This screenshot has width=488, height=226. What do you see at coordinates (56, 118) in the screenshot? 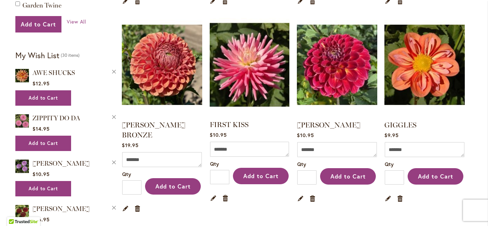
I see `span: ZIPPITY DO DA` at bounding box center [56, 118].